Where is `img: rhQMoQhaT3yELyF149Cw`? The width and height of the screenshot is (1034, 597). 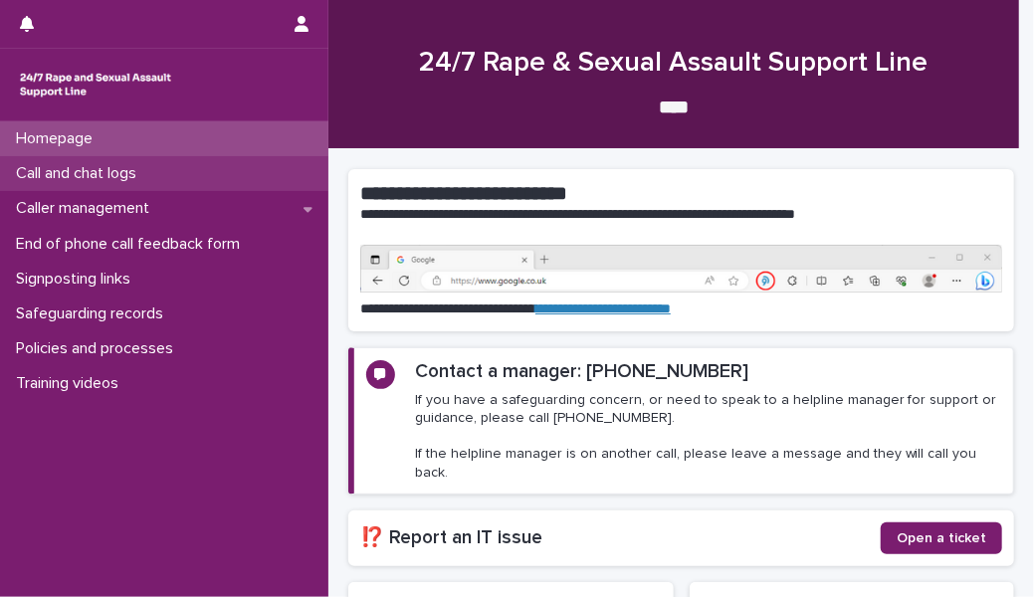 img: rhQMoQhaT3yELyF149Cw is located at coordinates (96, 85).